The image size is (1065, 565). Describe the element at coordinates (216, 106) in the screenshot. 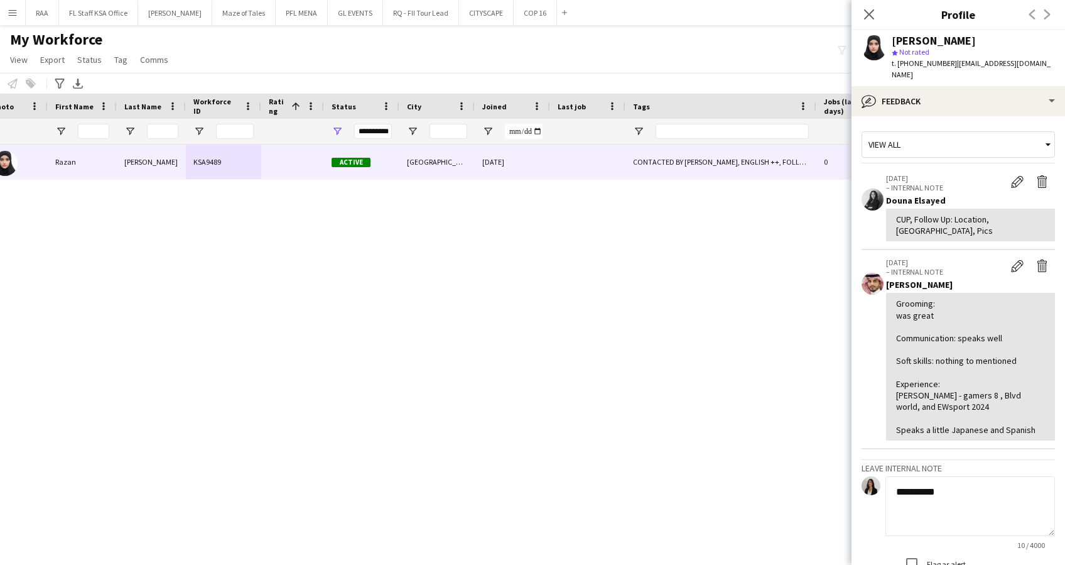

I see `span: Workforce ID` at that location.